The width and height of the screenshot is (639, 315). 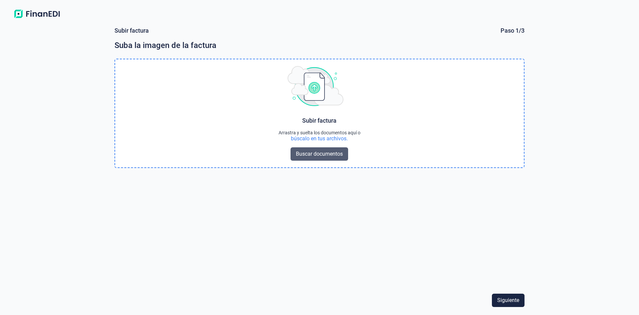 What do you see at coordinates (37, 14) in the screenshot?
I see `img: Logo de aplicación` at bounding box center [37, 14].